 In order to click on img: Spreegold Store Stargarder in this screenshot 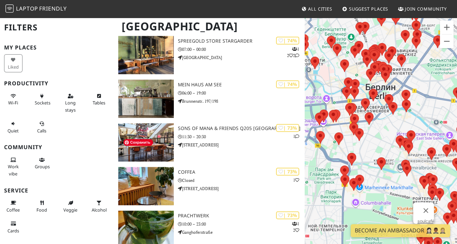, I will do `click(146, 55)`.